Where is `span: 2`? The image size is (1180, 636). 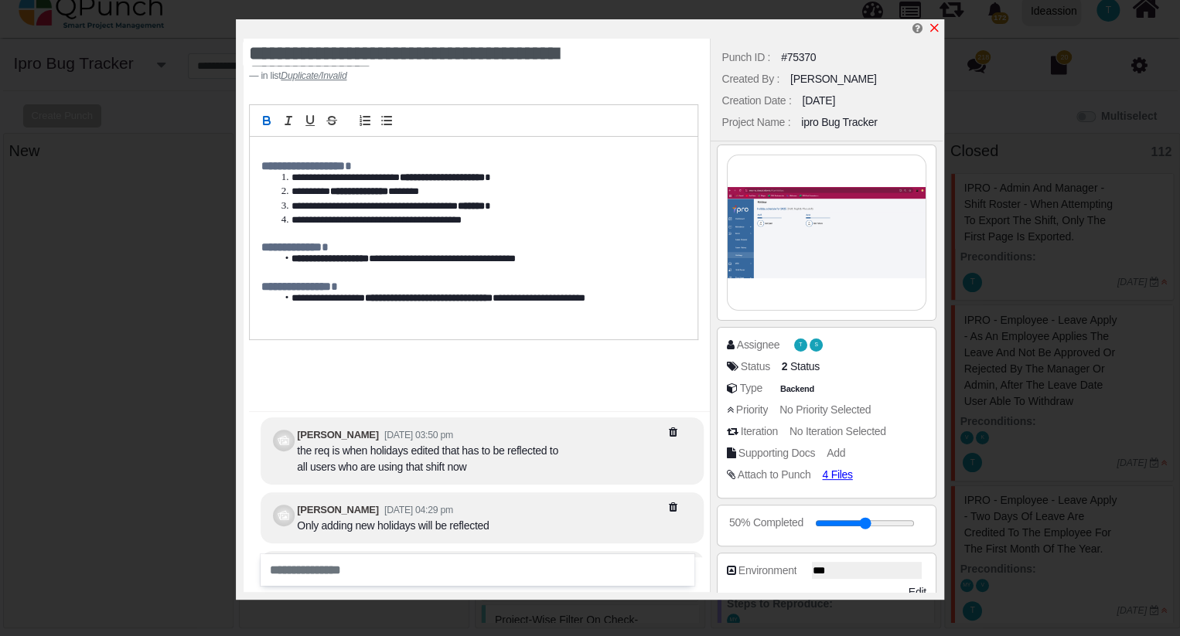
span: 2 is located at coordinates (785, 366).